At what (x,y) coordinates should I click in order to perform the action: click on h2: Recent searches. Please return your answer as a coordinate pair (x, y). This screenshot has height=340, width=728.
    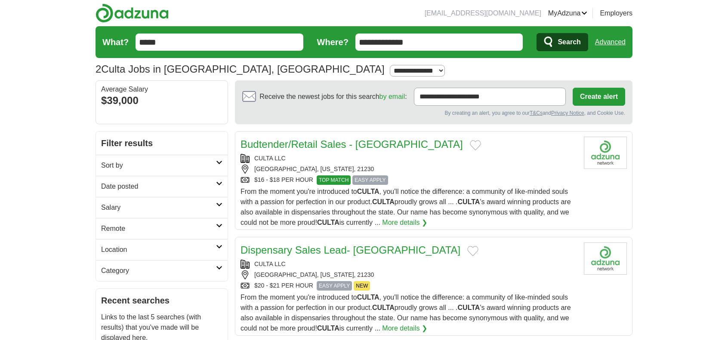
    Looking at the image, I should click on (162, 301).